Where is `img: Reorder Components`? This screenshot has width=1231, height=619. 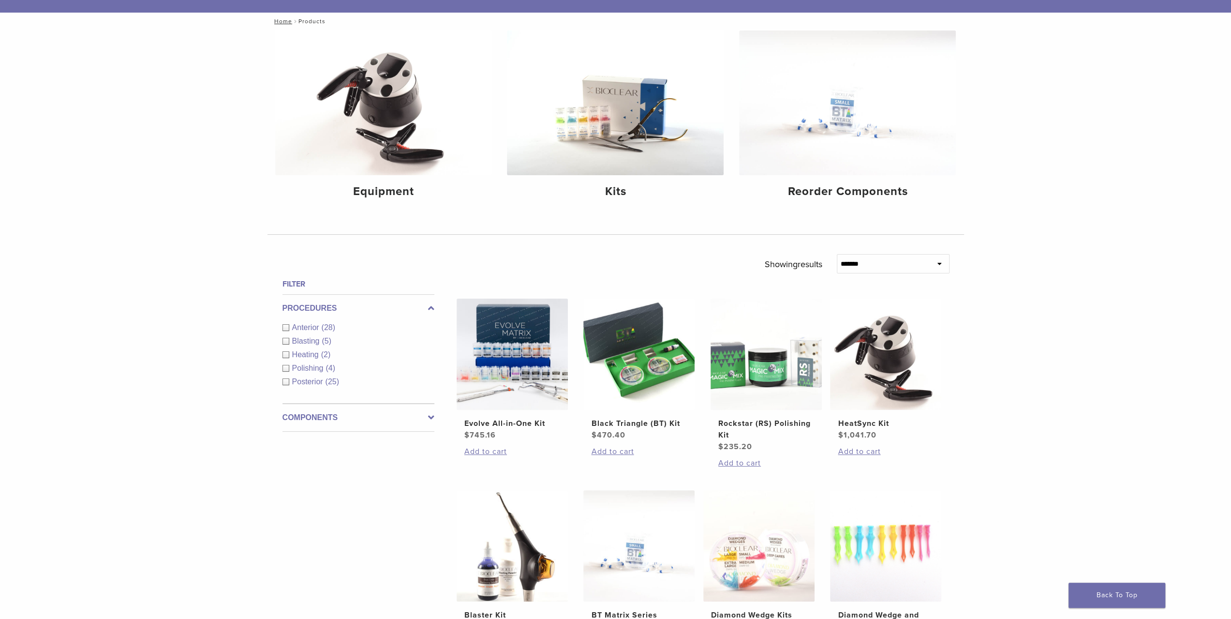 img: Reorder Components is located at coordinates (848, 103).